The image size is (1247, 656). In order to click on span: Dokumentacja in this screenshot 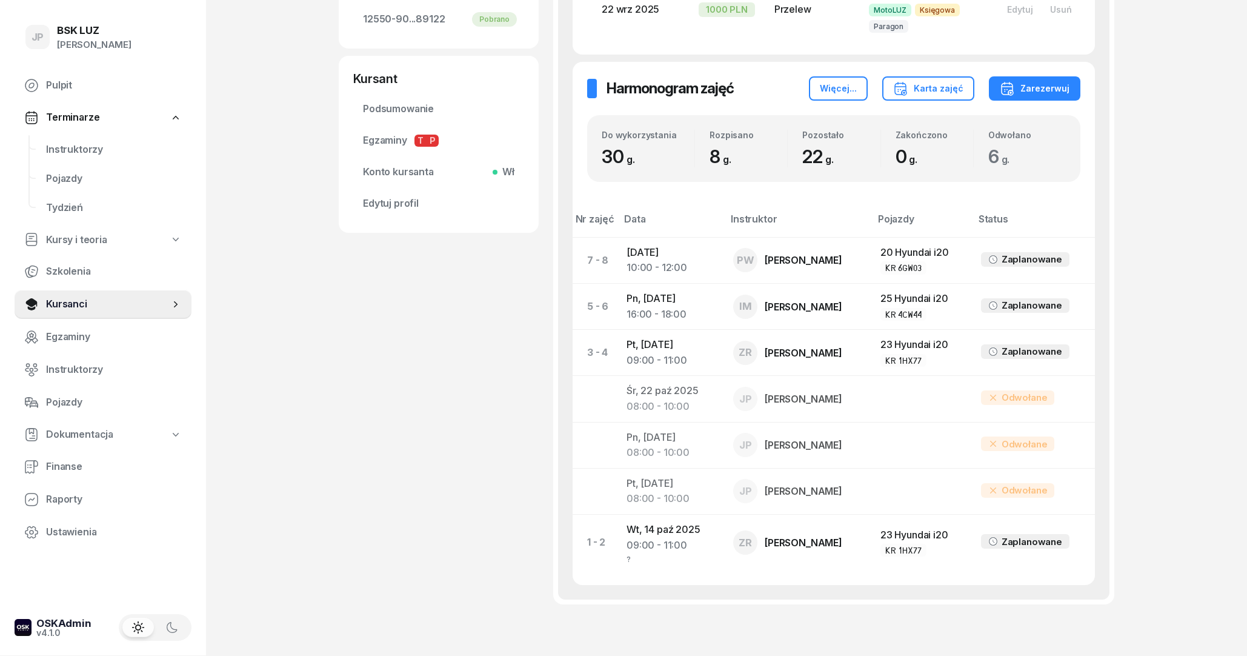, I will do `click(79, 435)`.